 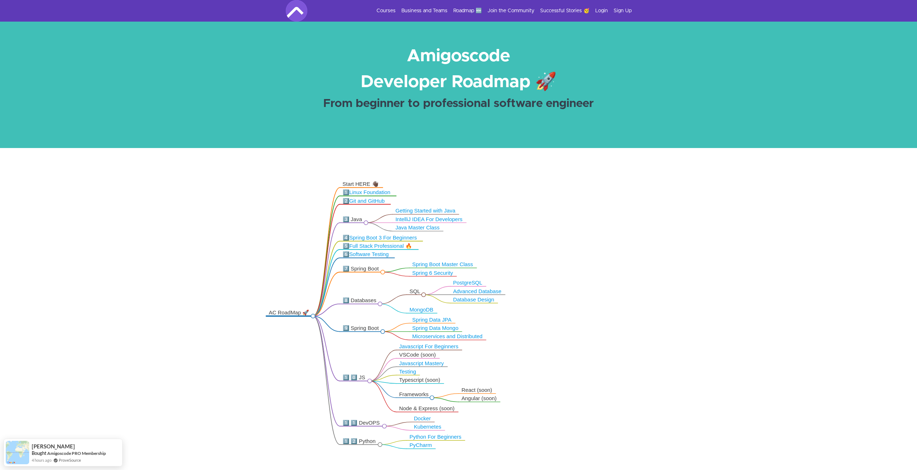 What do you see at coordinates (422, 419) in the screenshot?
I see `a: Docker` at bounding box center [422, 419].